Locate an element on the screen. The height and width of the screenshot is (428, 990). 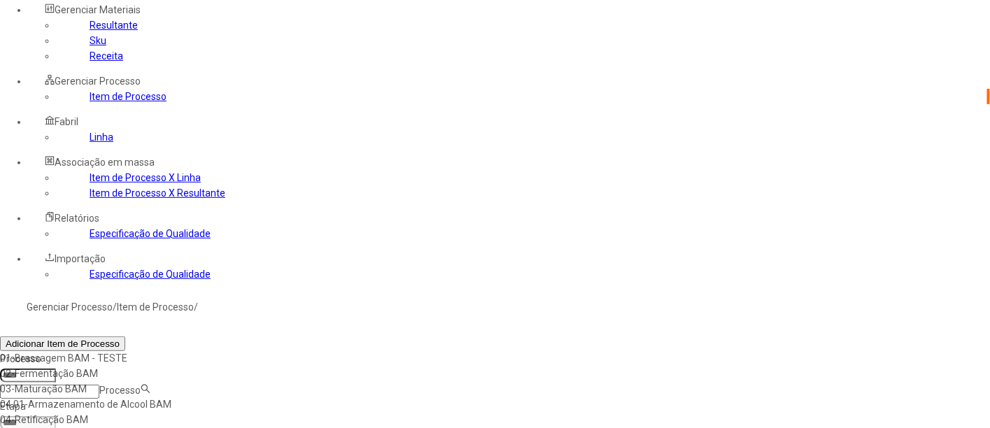
span: Gerenciar Processo is located at coordinates (97, 81).